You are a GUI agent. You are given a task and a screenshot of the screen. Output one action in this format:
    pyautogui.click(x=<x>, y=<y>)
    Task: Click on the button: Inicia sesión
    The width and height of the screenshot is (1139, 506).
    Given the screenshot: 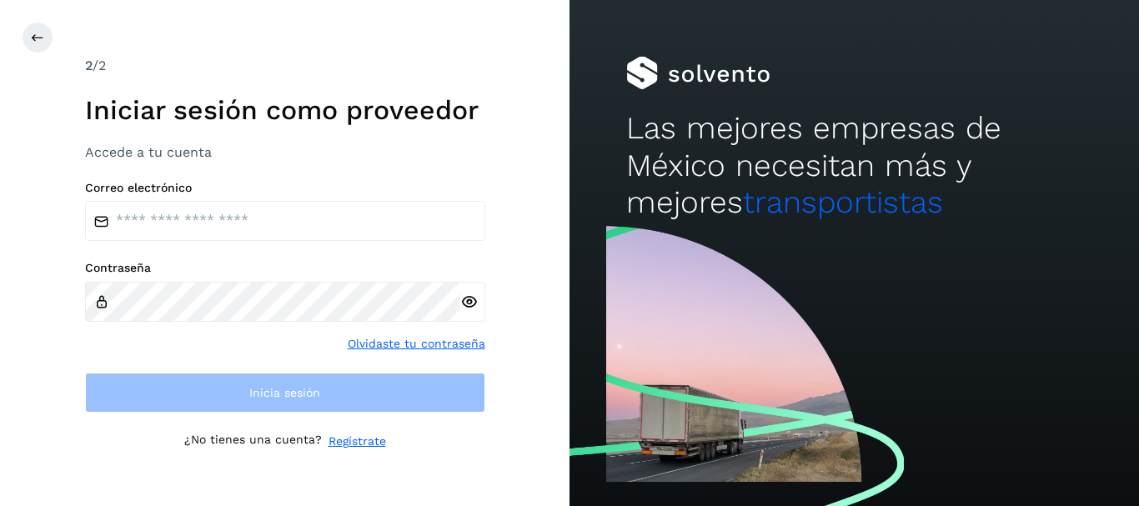 What is the action you would take?
    pyautogui.click(x=285, y=393)
    